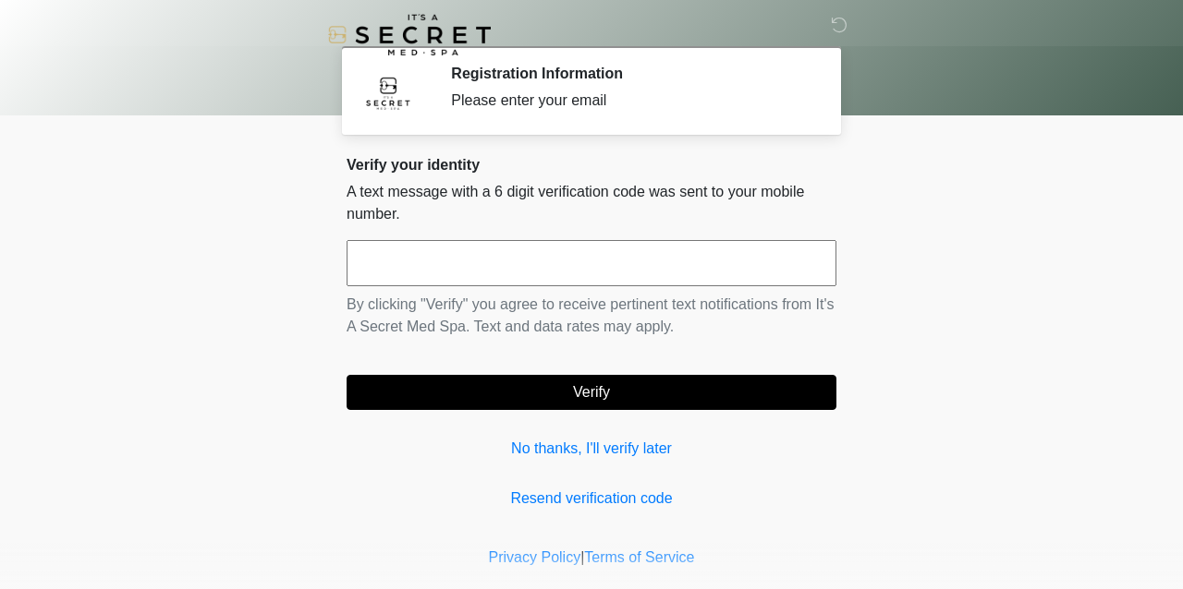  Describe the element at coordinates (638, 557) in the screenshot. I see `a: Terms of Service` at that location.